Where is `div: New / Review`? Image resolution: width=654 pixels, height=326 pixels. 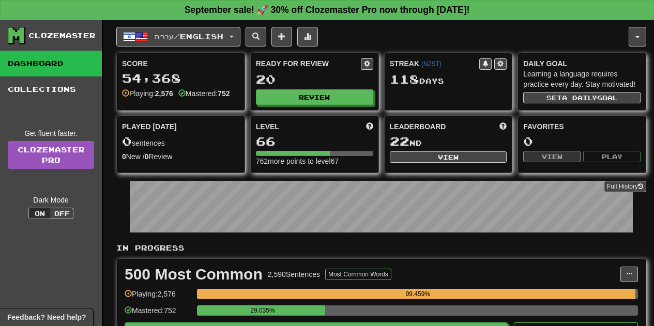
div: New / Review is located at coordinates (180, 157).